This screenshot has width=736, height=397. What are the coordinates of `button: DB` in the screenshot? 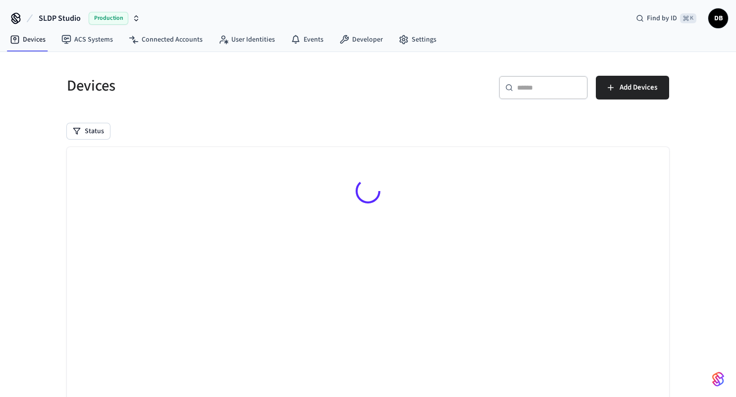 It's located at (718, 18).